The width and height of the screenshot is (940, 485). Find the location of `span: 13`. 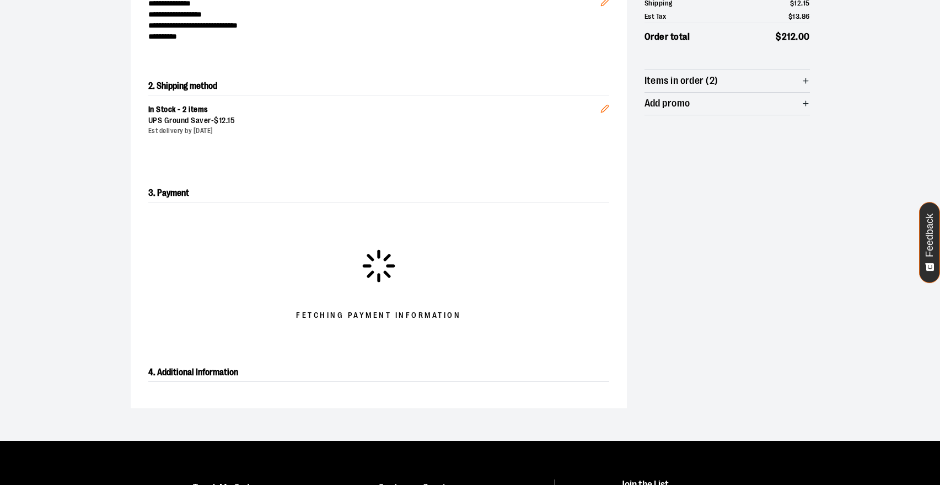

span: 13 is located at coordinates (796, 16).